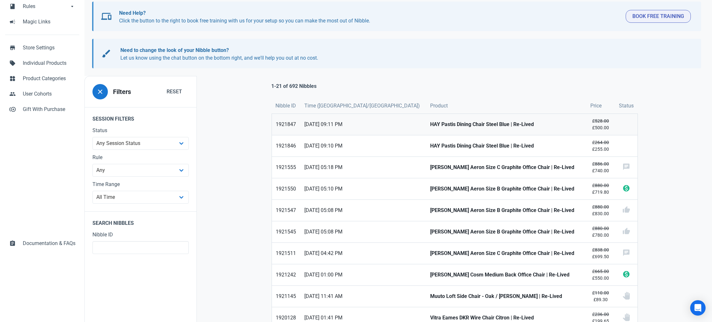 The width and height of the screenshot is (712, 322). Describe the element at coordinates (141, 221) in the screenshot. I see `legend: Search Nibbles` at that location.